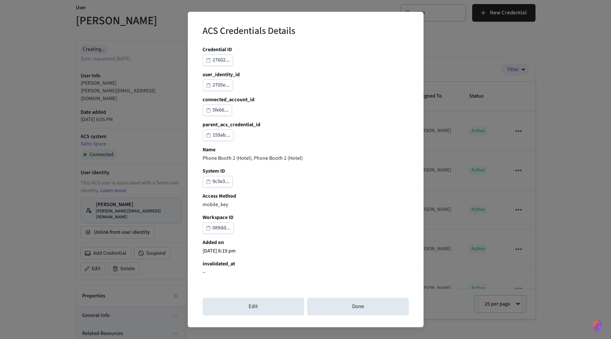  What do you see at coordinates (218, 60) in the screenshot?
I see `button: 27602...` at bounding box center [218, 60].